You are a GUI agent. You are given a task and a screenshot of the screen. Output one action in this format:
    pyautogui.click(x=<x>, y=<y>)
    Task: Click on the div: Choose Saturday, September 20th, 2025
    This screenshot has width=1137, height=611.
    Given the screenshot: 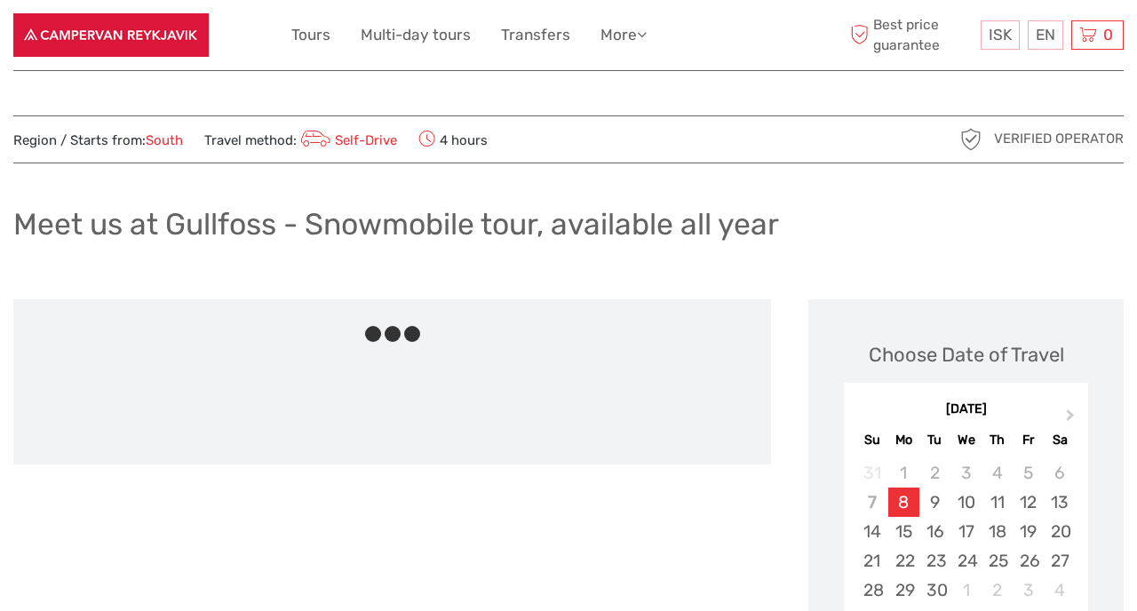 What is the action you would take?
    pyautogui.click(x=1059, y=531)
    